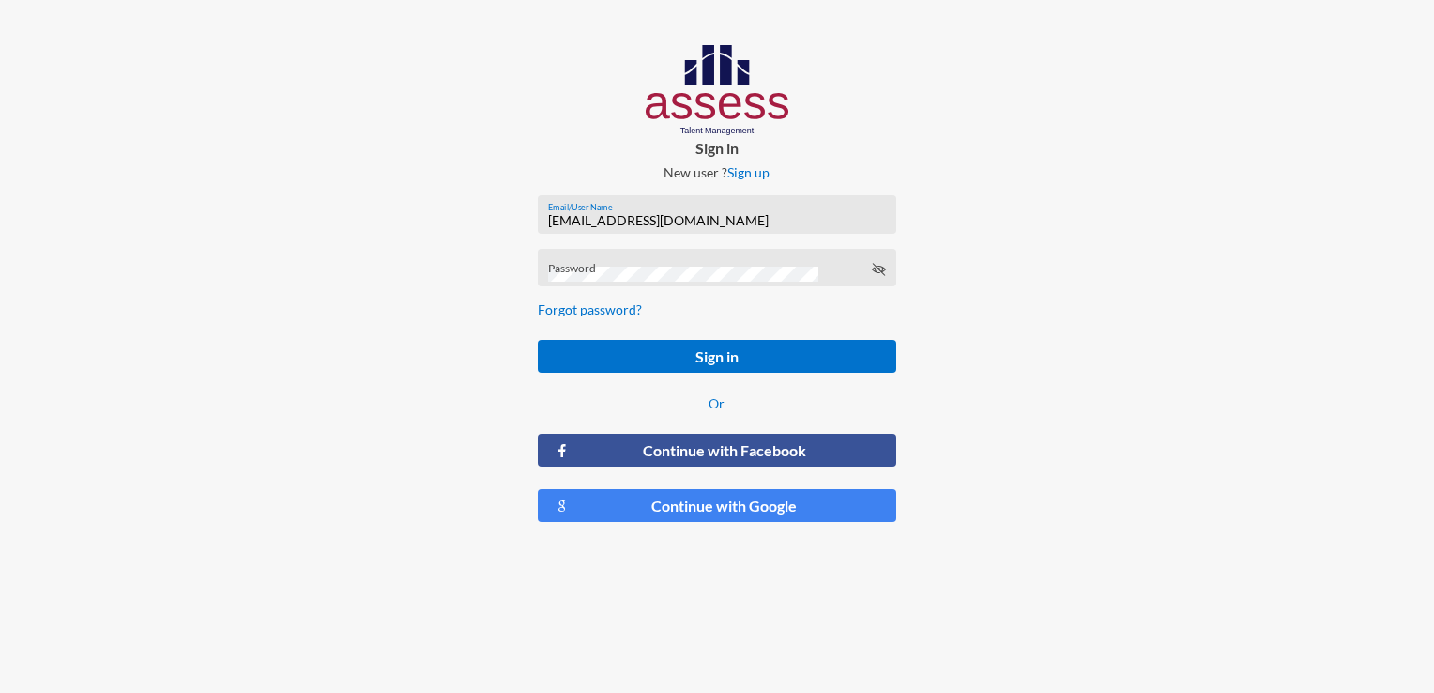 Image resolution: width=1434 pixels, height=693 pixels. What do you see at coordinates (716, 403) in the screenshot?
I see `p: Or` at bounding box center [716, 403].